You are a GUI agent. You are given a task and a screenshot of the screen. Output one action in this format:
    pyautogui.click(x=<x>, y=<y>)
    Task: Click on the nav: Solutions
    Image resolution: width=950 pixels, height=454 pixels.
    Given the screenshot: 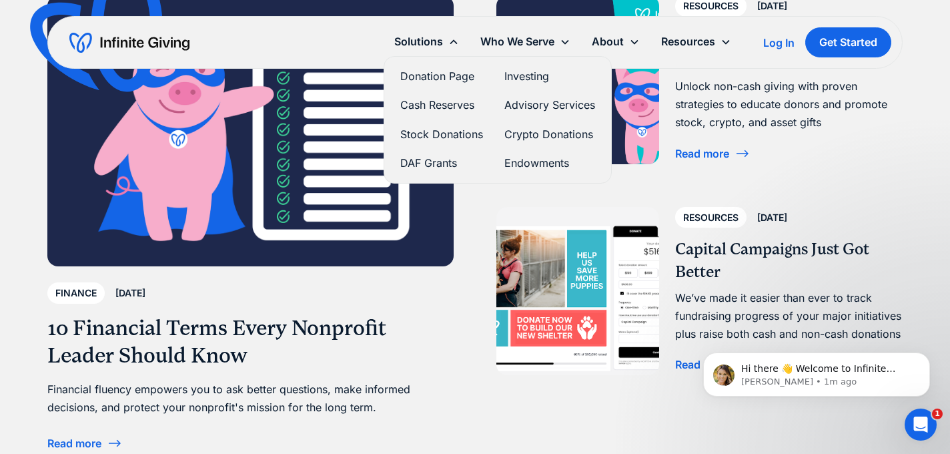 What is the action you would take?
    pyautogui.click(x=498, y=119)
    